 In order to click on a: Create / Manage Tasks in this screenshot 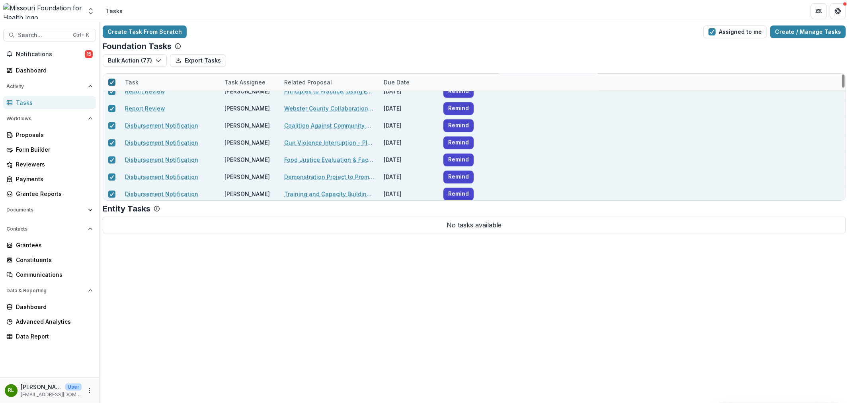, I will do `click(808, 32)`.